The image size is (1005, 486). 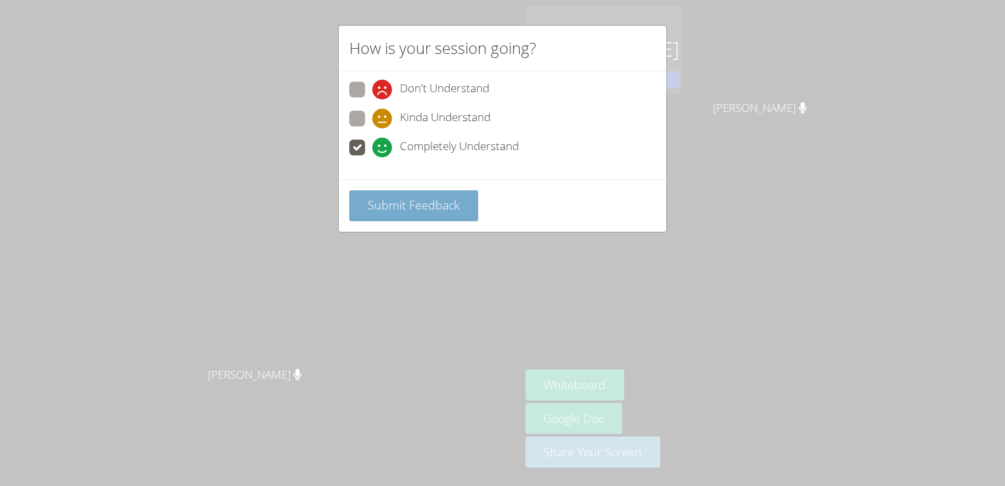 I want to click on h2: How is your session going?, so click(x=443, y=48).